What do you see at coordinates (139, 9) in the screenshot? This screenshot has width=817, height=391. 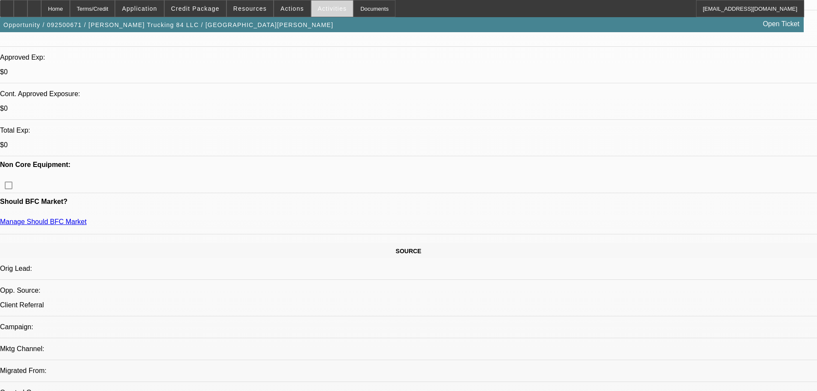 I see `span: Application` at bounding box center [139, 9].